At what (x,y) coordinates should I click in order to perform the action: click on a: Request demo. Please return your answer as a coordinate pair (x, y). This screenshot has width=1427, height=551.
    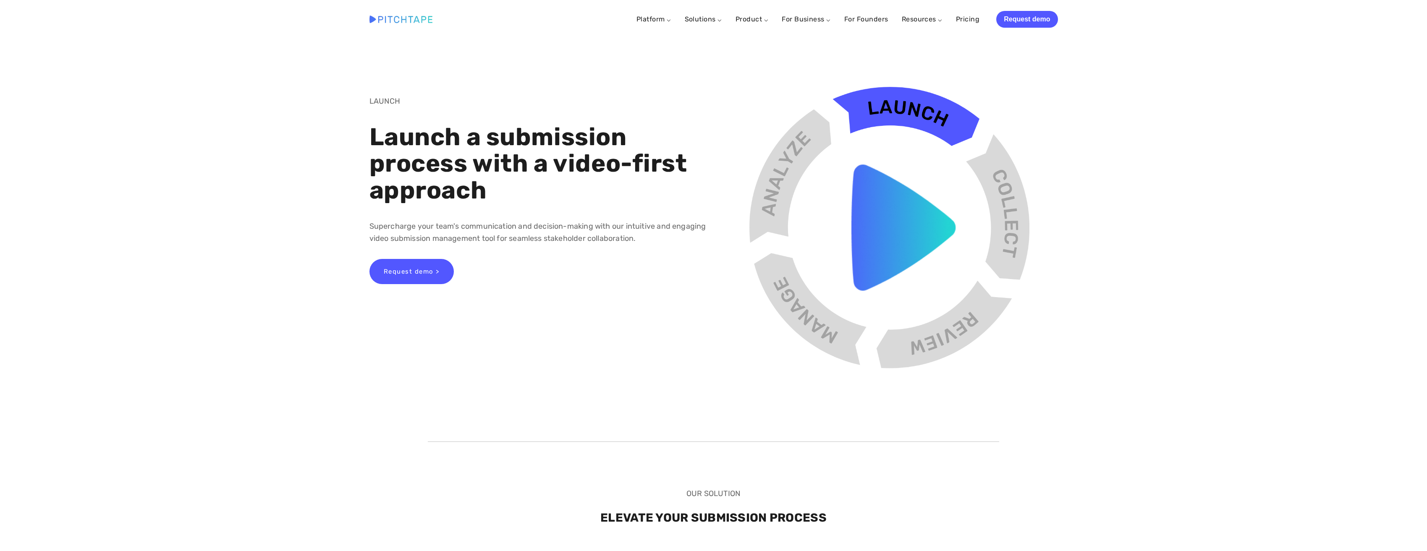
    Looking at the image, I should click on (1027, 19).